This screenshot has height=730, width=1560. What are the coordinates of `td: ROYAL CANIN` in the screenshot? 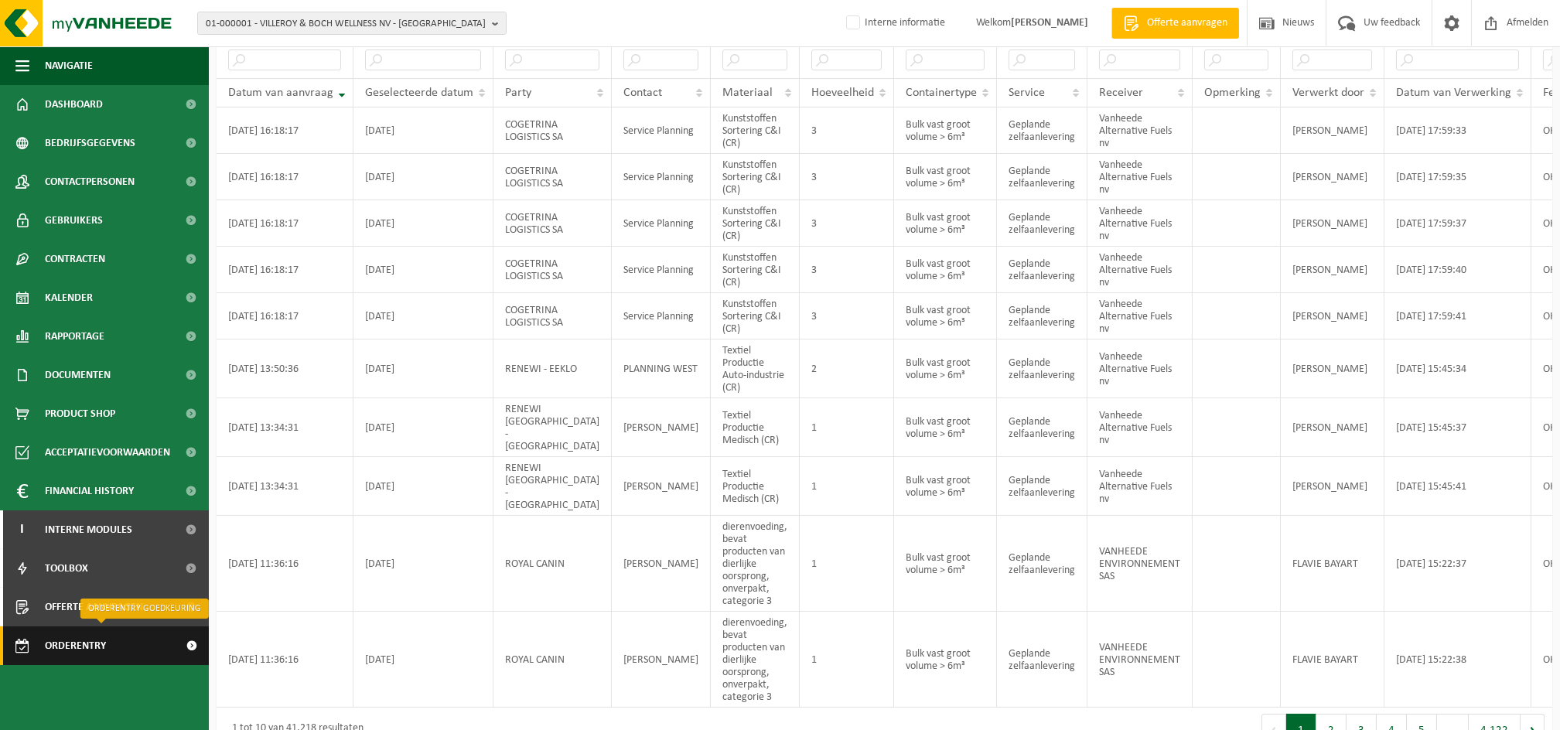 It's located at (552, 660).